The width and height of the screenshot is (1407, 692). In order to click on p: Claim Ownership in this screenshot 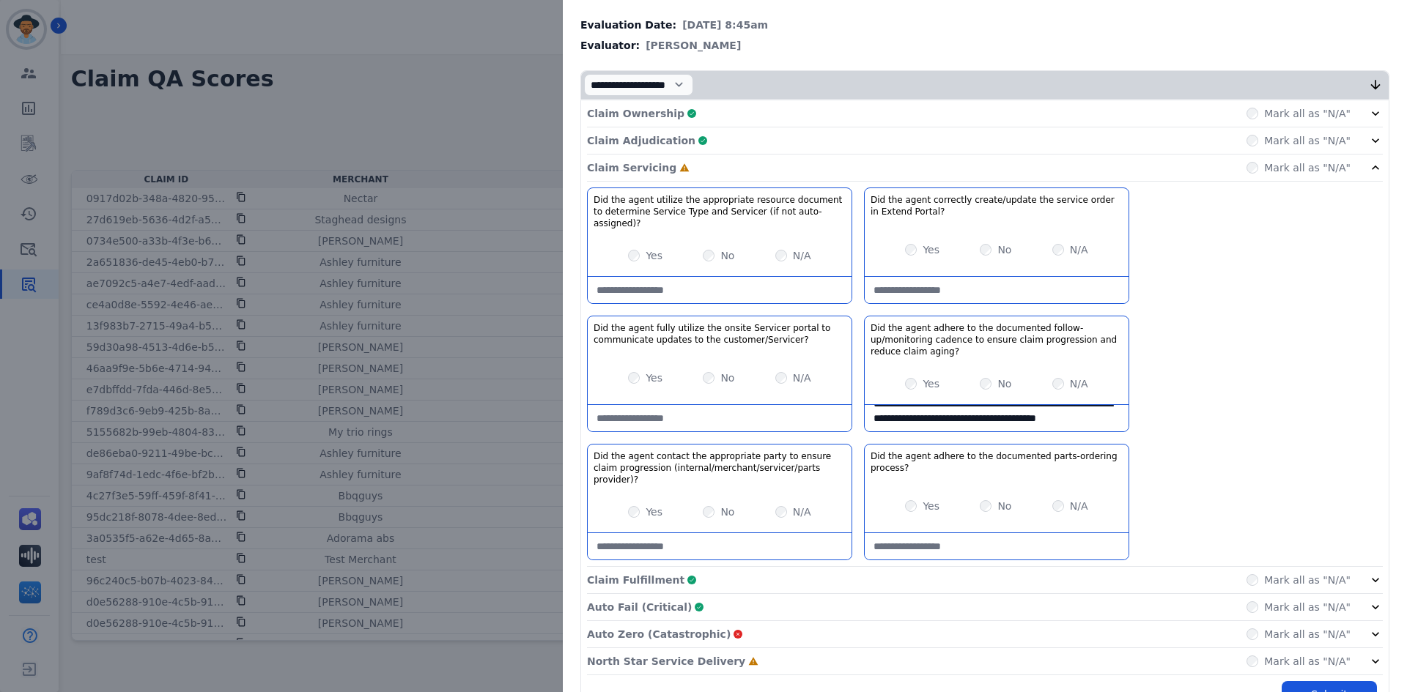, I will do `click(635, 114)`.